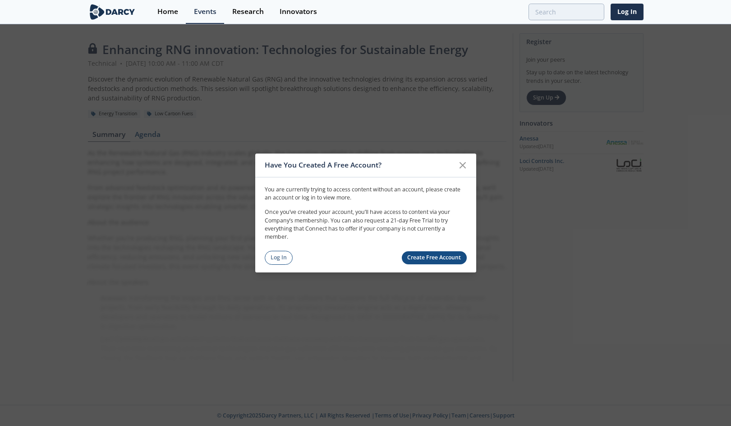 Image resolution: width=731 pixels, height=426 pixels. What do you see at coordinates (205, 12) in the screenshot?
I see `div: Events` at bounding box center [205, 12].